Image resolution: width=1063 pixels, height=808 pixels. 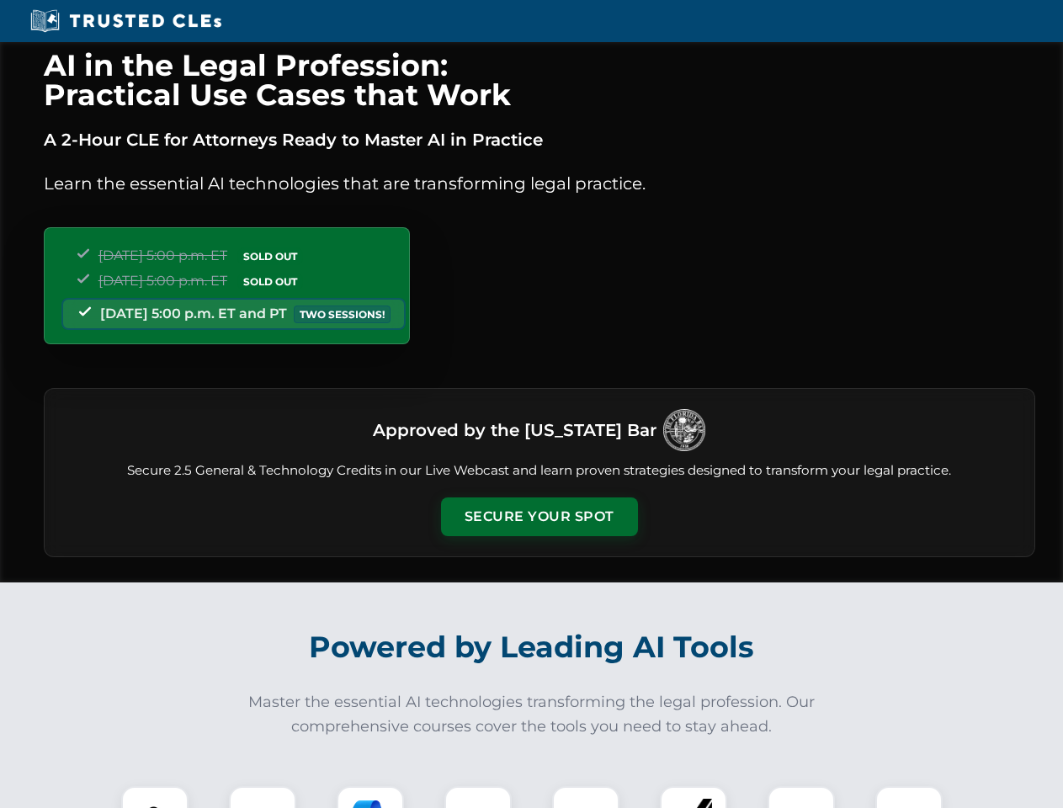 I want to click on p: A 2-Hour CLE for Attorneys Ready to Master AI in Practice, so click(x=540, y=140).